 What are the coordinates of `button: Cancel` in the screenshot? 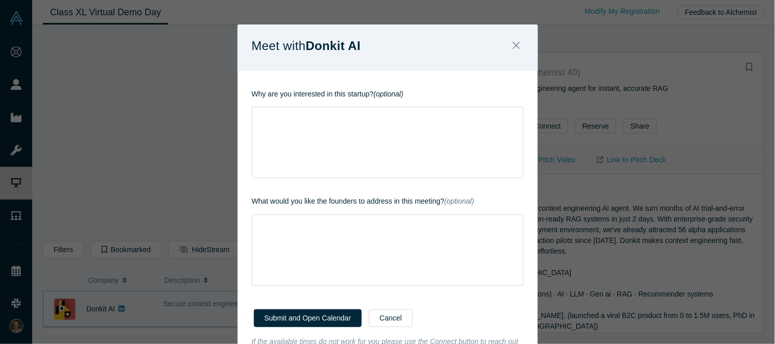 It's located at (391, 318).